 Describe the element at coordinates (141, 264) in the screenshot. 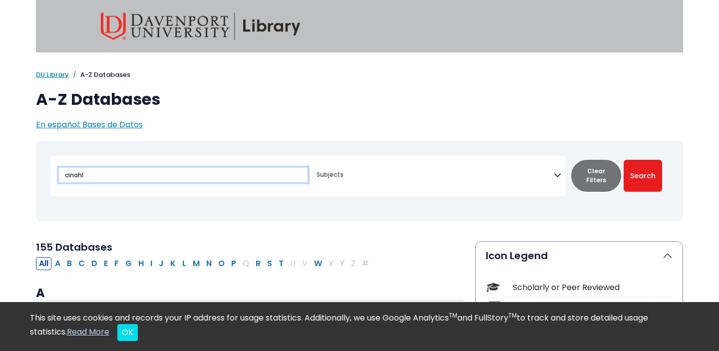

I see `button: Filter Results H` at that location.